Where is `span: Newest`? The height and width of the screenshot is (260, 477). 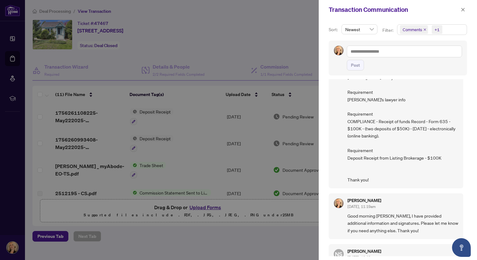
span: Newest is located at coordinates (360, 29).